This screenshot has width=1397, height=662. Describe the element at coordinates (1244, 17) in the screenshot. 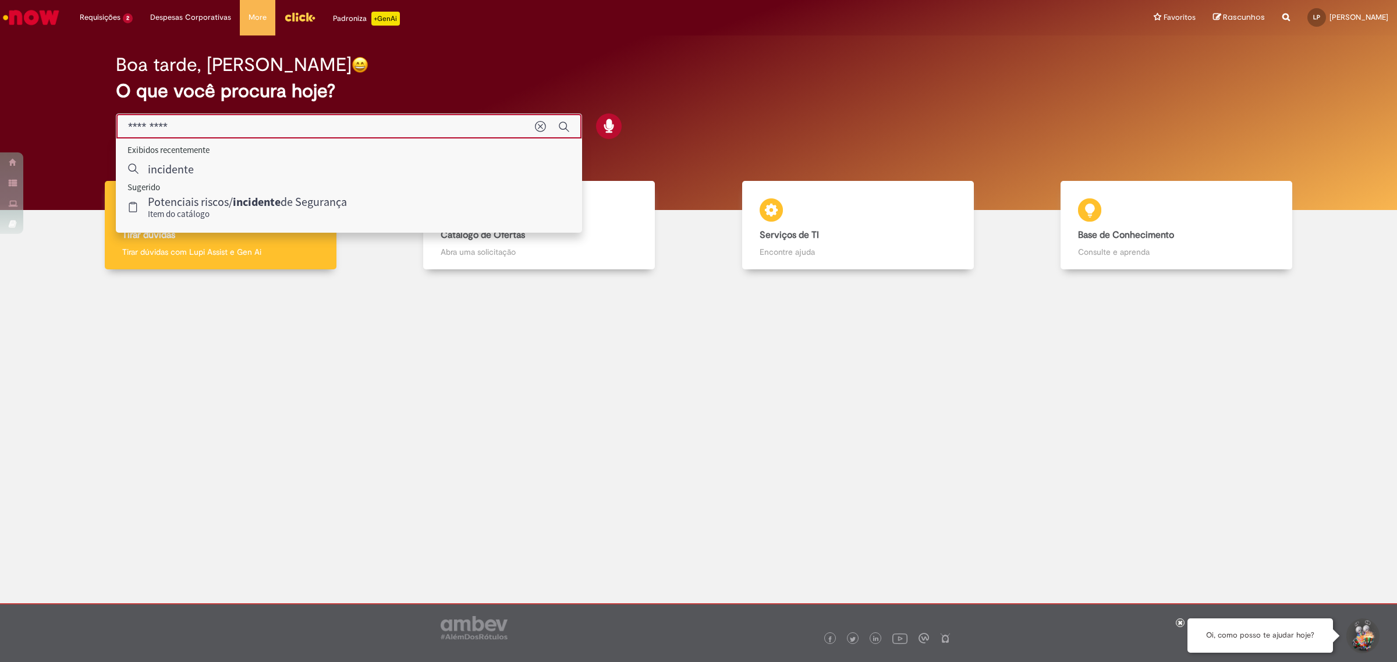

I see `span: Rascunhos` at that location.